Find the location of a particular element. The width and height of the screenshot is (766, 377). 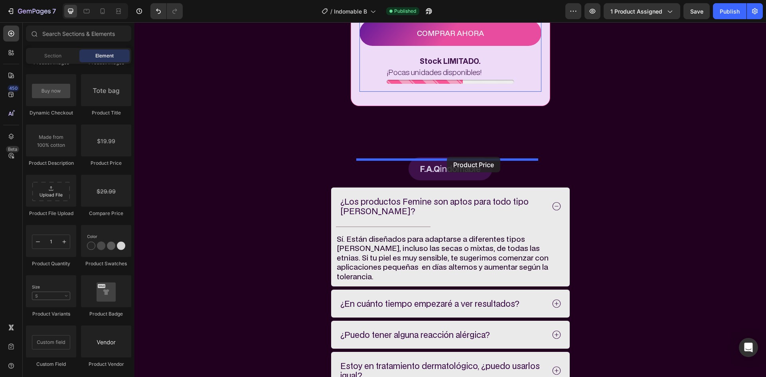

input: Search Sections & Elements is located at coordinates (79, 34).